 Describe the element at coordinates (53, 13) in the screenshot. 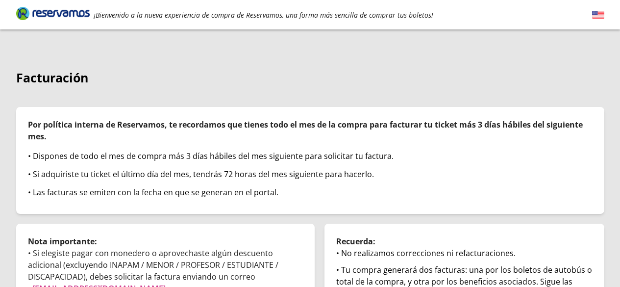

I see `i: Brand Logo` at that location.